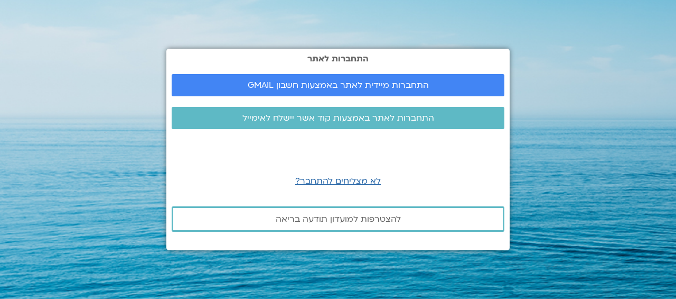 This screenshot has height=299, width=676. Describe the element at coordinates (338, 118) in the screenshot. I see `a: התחברות לאתר באמצעות קוד אשר יישלח לאימייל` at that location.